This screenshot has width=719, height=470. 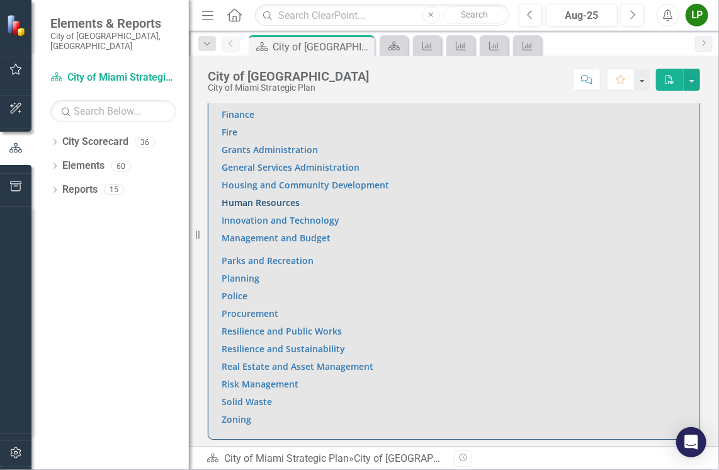 What do you see at coordinates (691, 442) in the screenshot?
I see `div: Open Intercom Messenger` at bounding box center [691, 442].